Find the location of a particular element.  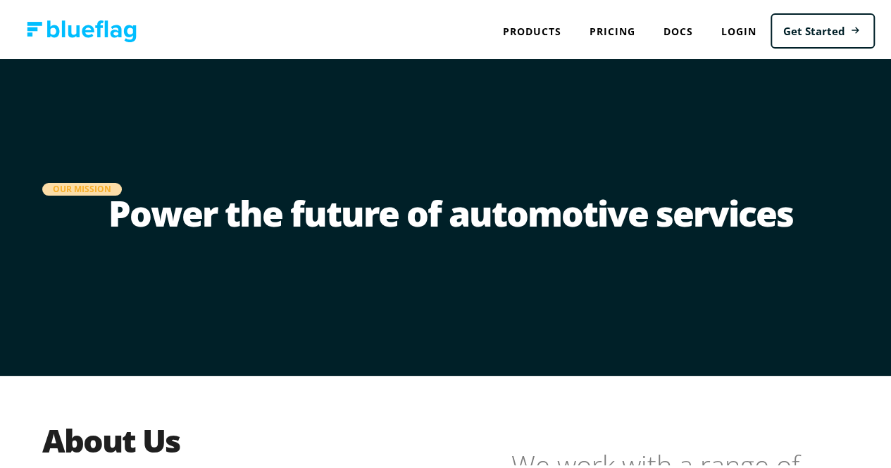

h1: Power the future of automotive services is located at coordinates (451, 221).